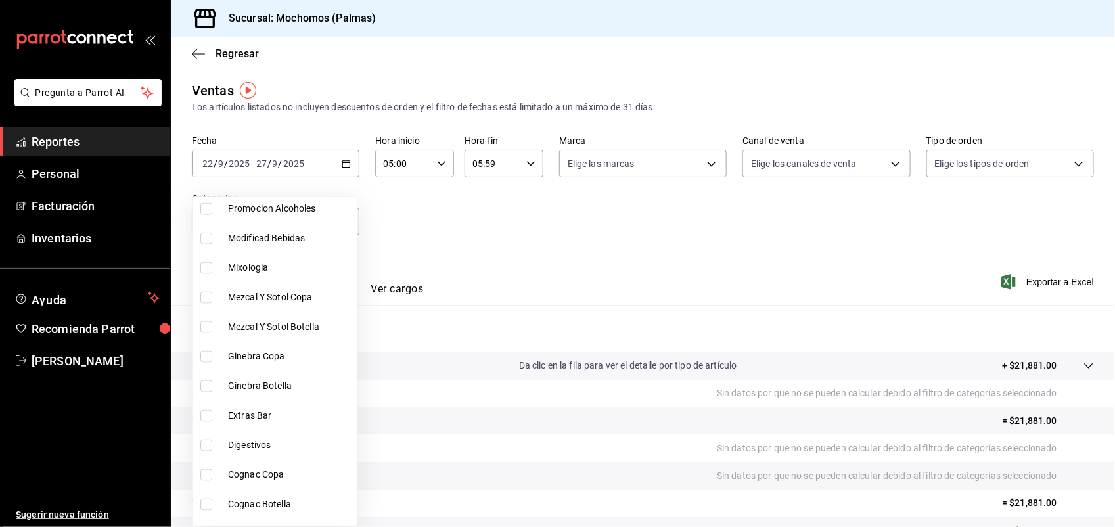 Image resolution: width=1115 pixels, height=527 pixels. What do you see at coordinates (290, 297) in the screenshot?
I see `span: Mezcal Y Sotol Copa` at bounding box center [290, 297].